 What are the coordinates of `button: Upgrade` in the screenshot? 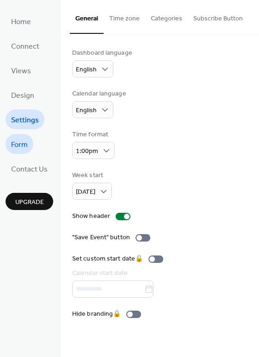 It's located at (29, 201).